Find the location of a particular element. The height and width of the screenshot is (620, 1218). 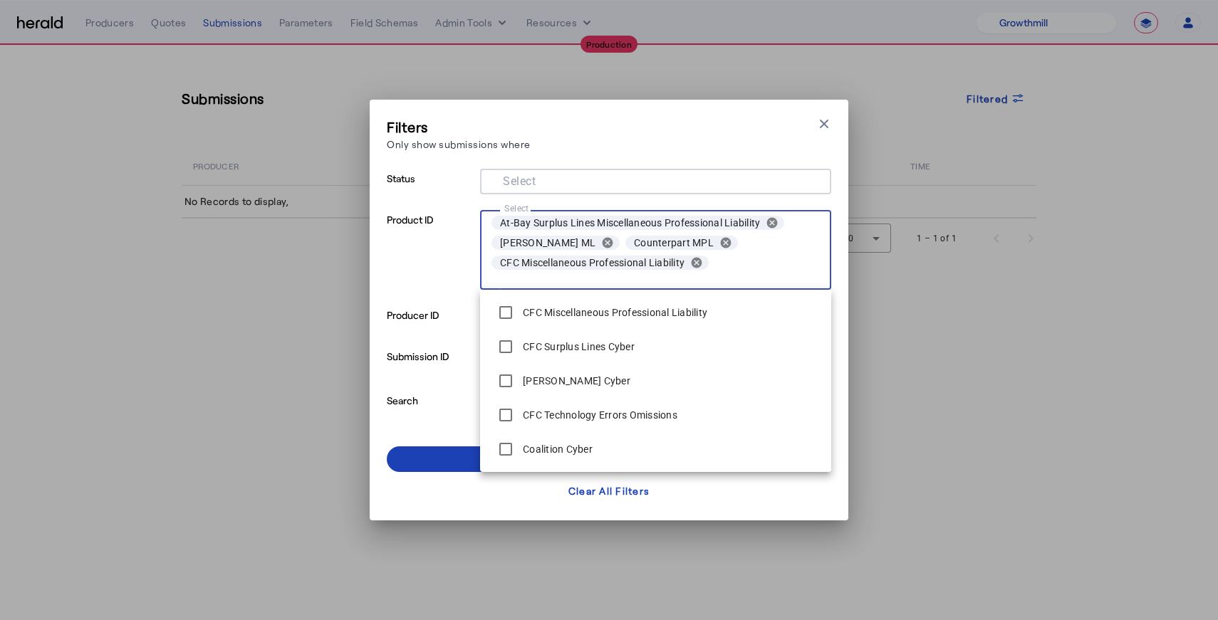

p: Product ID is located at coordinates (430, 258).